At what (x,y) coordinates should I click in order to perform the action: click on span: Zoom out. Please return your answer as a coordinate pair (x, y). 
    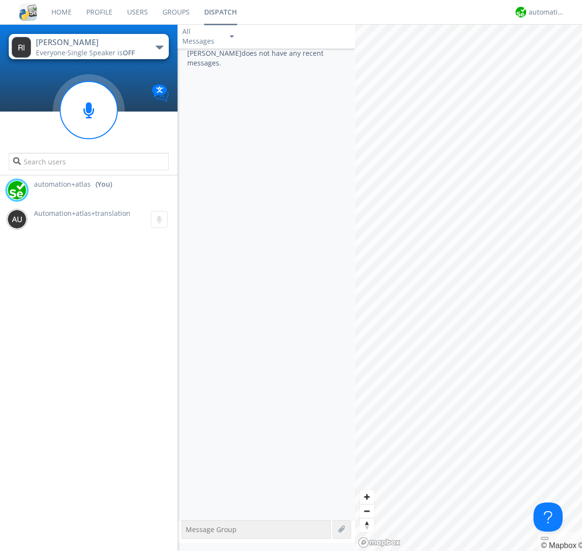
    Looking at the image, I should click on (367, 511).